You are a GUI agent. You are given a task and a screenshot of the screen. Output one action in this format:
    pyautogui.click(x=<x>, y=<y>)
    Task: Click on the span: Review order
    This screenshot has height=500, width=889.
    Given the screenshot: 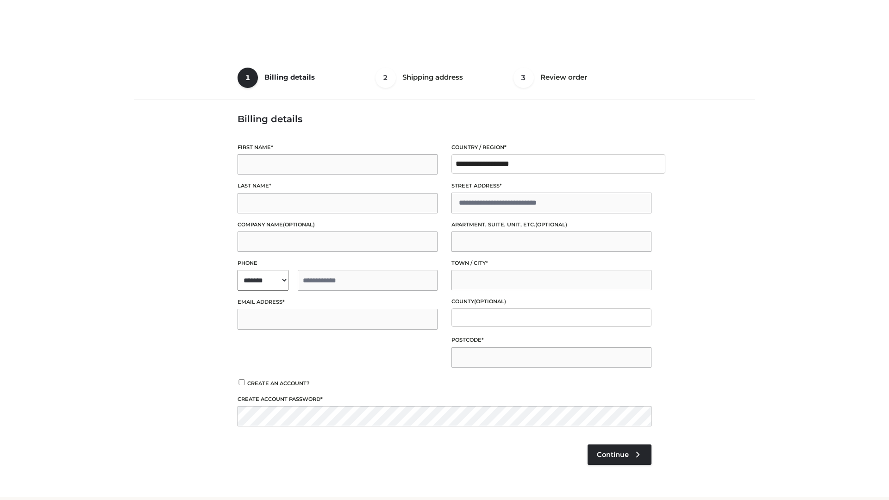 What is the action you would take?
    pyautogui.click(x=563, y=77)
    